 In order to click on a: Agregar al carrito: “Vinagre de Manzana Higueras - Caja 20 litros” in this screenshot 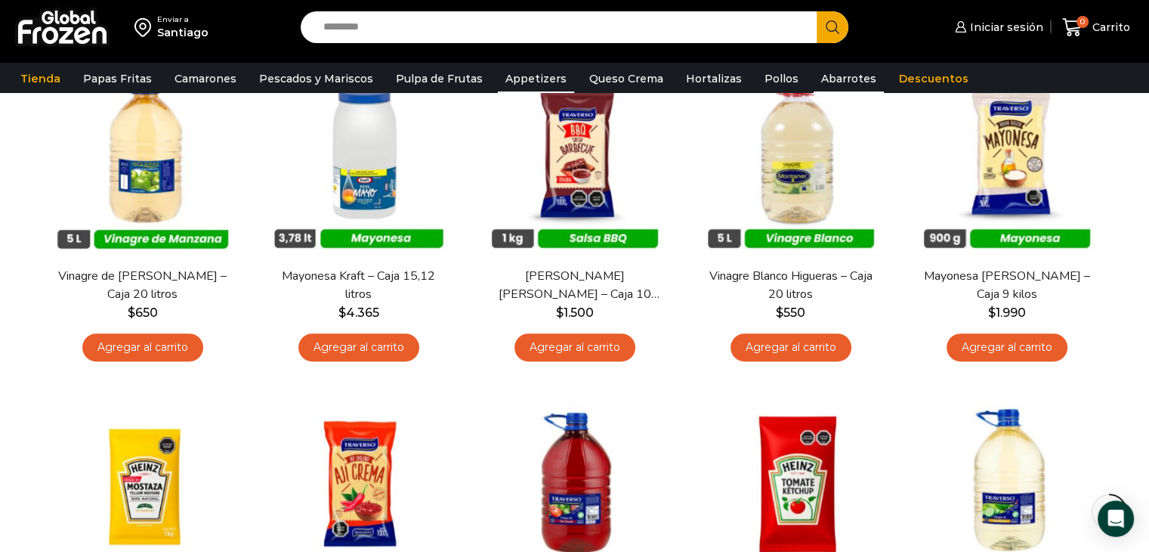, I will do `click(143, 347)`.